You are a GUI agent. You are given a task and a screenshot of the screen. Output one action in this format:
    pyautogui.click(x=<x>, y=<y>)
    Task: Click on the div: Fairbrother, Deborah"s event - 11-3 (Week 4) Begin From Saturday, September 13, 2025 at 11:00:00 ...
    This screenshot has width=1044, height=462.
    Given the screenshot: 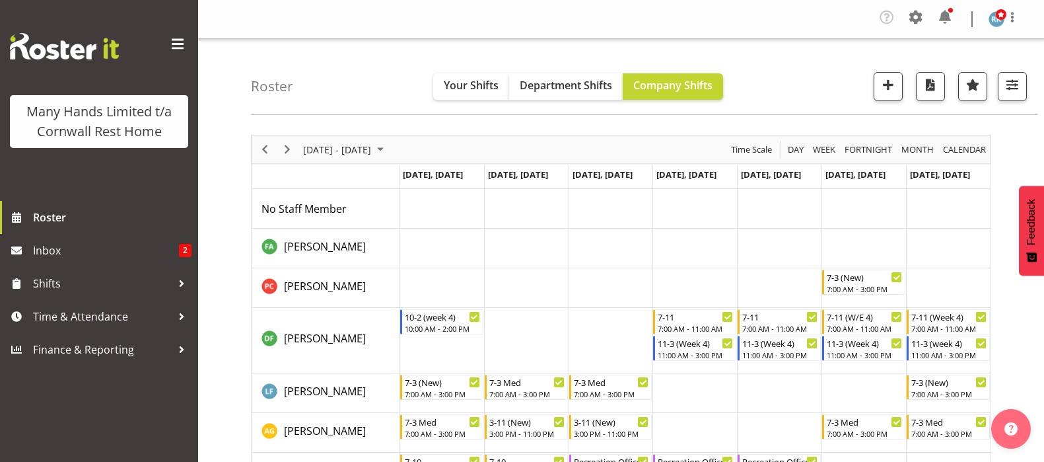 What is the action you would take?
    pyautogui.click(x=864, y=348)
    